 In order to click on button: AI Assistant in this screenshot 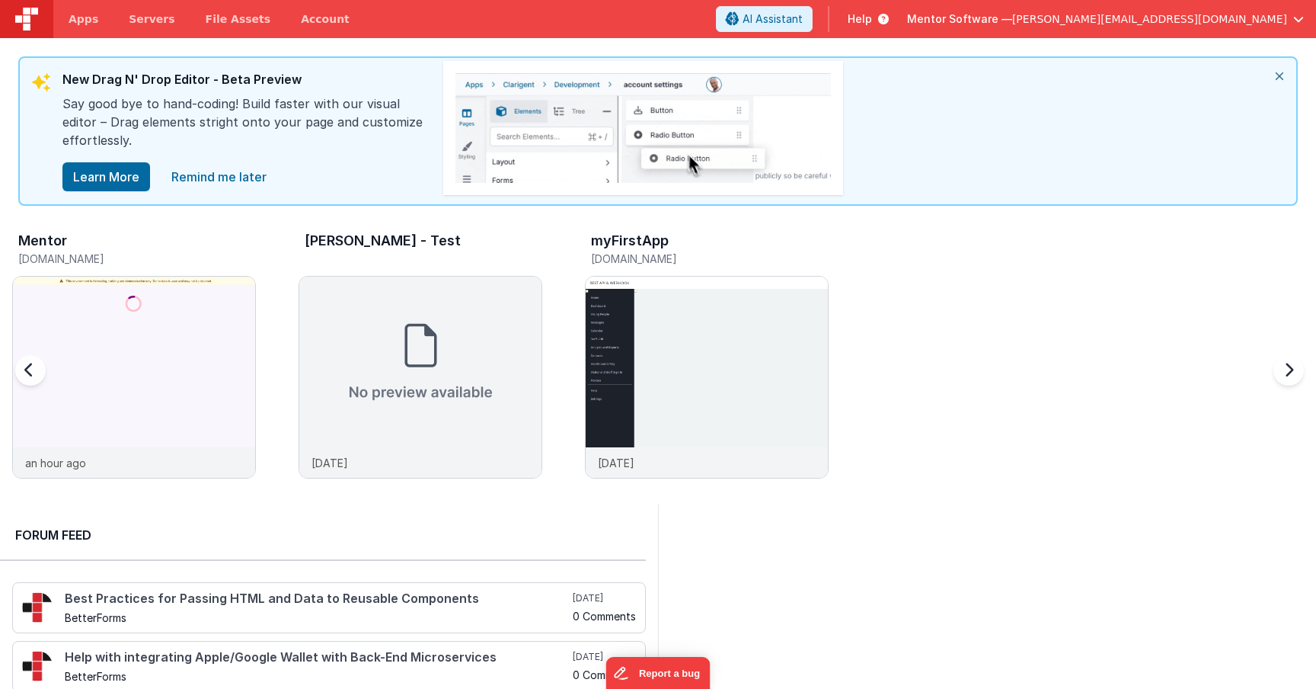, I will do `click(764, 19)`.